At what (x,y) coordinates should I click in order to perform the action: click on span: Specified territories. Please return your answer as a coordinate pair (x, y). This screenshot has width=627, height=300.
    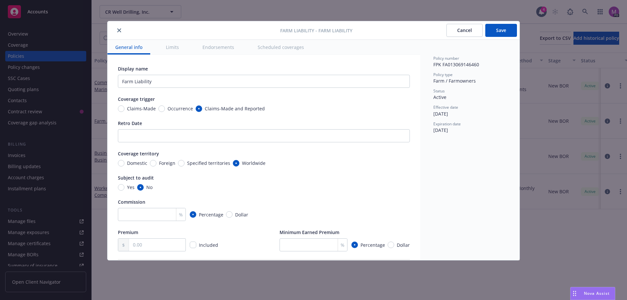
    Looking at the image, I should click on (209, 163).